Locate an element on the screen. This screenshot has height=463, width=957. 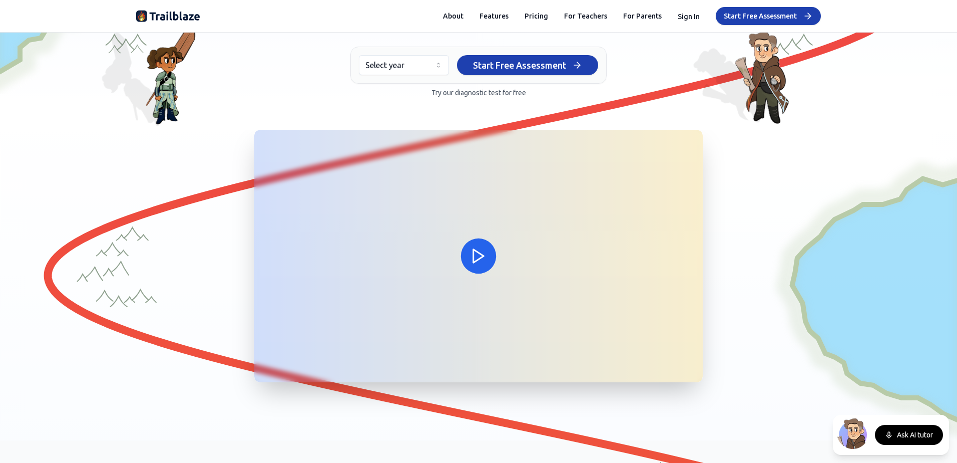
a: For Teachers is located at coordinates (586, 16).